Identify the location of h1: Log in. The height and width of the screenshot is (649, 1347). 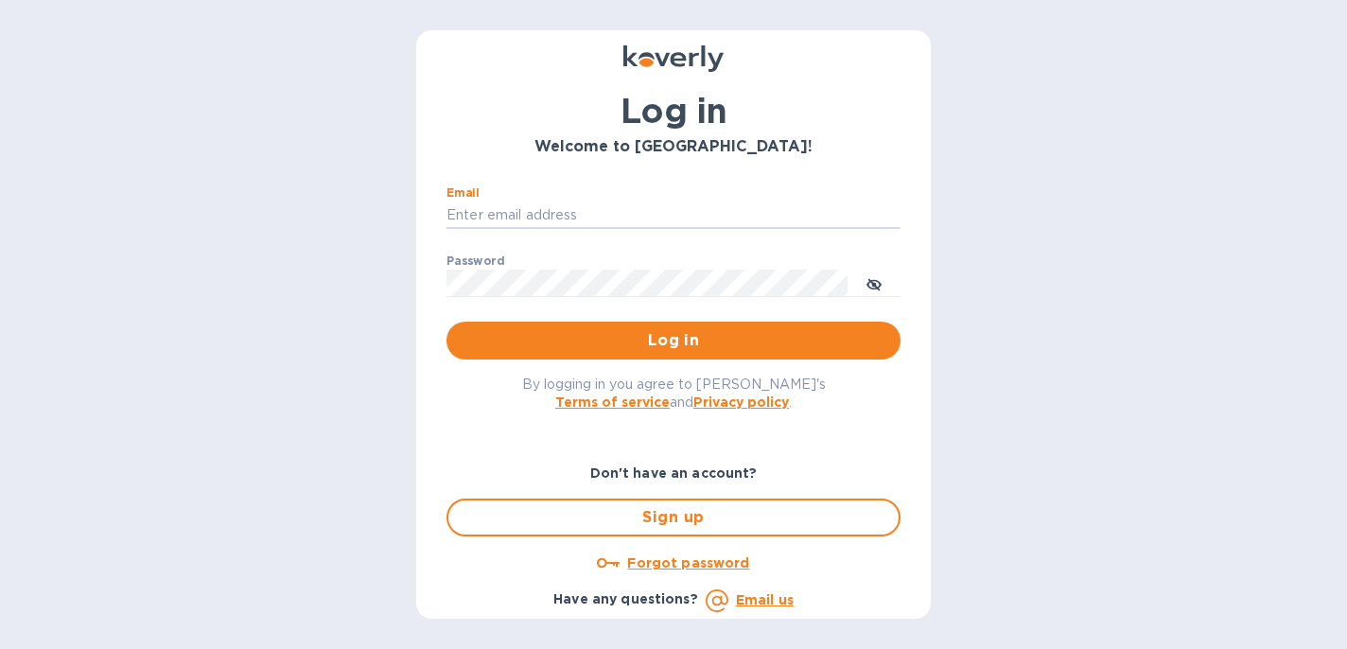
(673, 111).